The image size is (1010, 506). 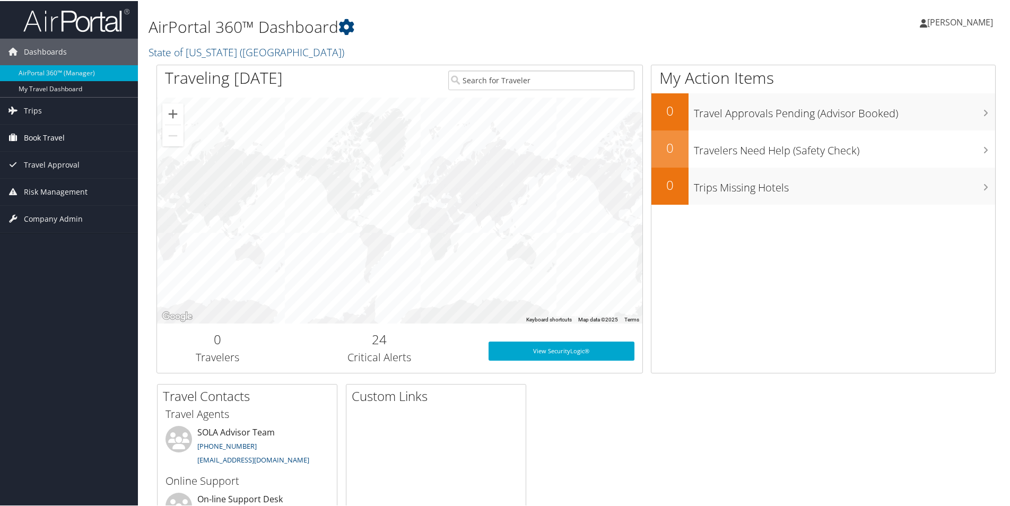 What do you see at coordinates (56, 191) in the screenshot?
I see `span: Risk Management` at bounding box center [56, 191].